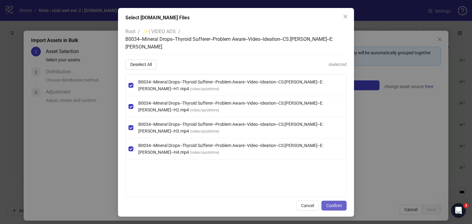 This screenshot has width=472, height=224. What do you see at coordinates (130, 31) in the screenshot?
I see `span: Root` at bounding box center [130, 31].